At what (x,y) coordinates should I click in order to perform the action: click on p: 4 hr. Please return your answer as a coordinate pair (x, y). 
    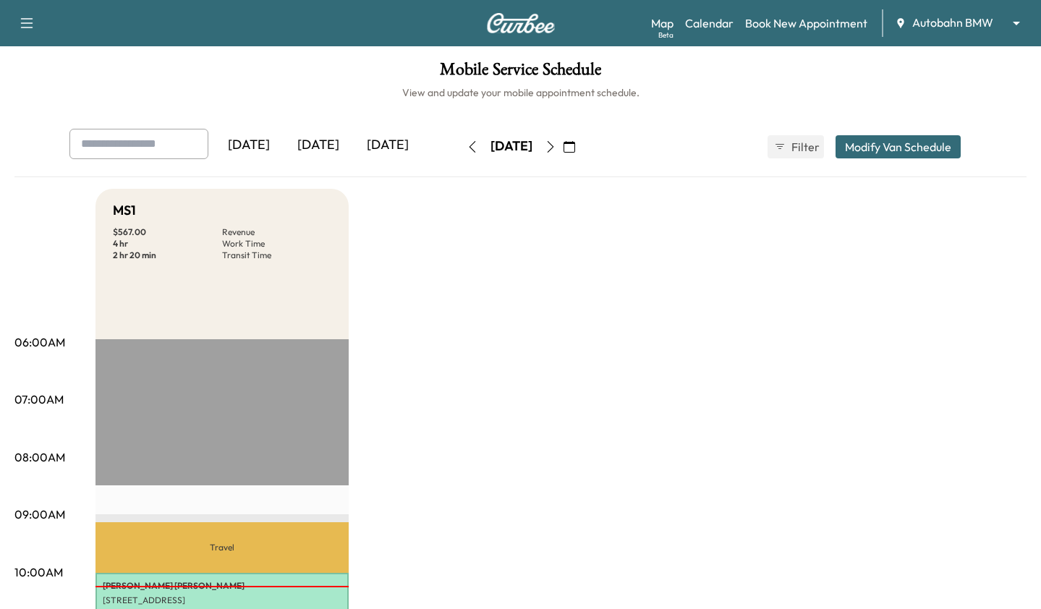
    Looking at the image, I should click on (167, 244).